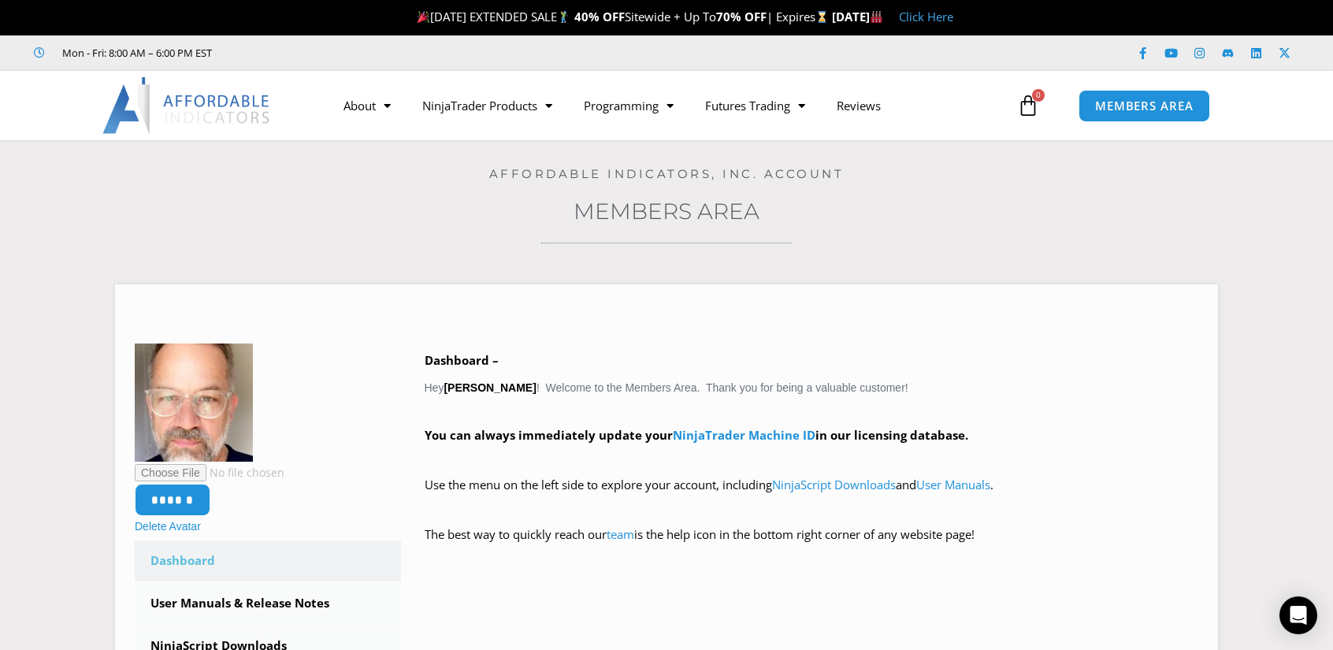 The image size is (1333, 650). What do you see at coordinates (697, 435) in the screenshot?
I see `strong: You can always immediately update your in our licensing database.` at bounding box center [697, 435].